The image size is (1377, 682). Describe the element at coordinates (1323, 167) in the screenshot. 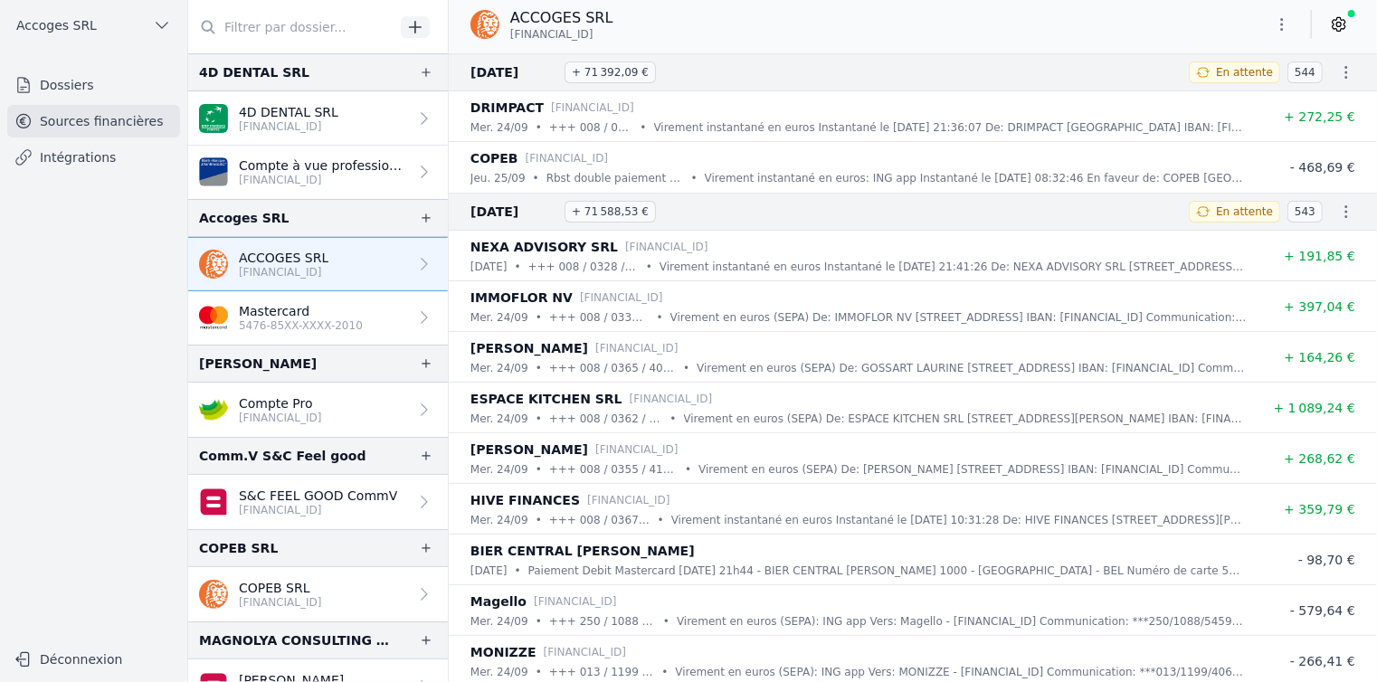

I see `span: - 468,69 €` at that location.